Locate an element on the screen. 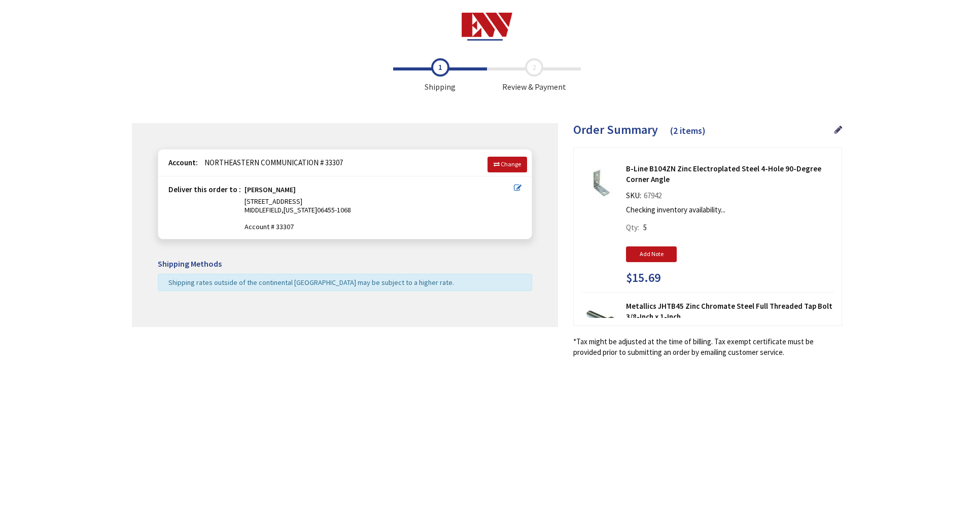  span: Order Summary is located at coordinates (615, 129).